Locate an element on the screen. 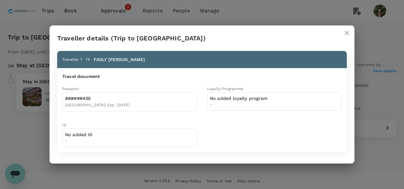 This screenshot has width=404, height=189. p: No added loyalty program is located at coordinates (239, 98).